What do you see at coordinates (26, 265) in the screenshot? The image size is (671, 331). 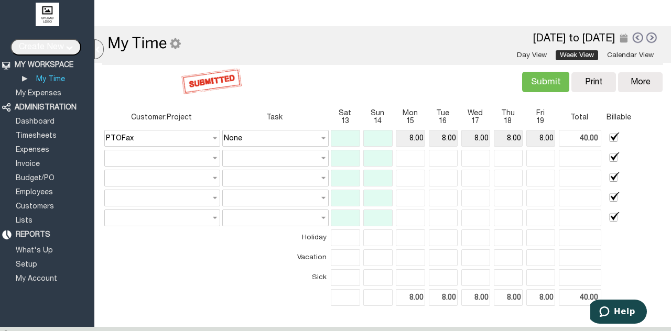 I see `a: Setup` at bounding box center [26, 265].